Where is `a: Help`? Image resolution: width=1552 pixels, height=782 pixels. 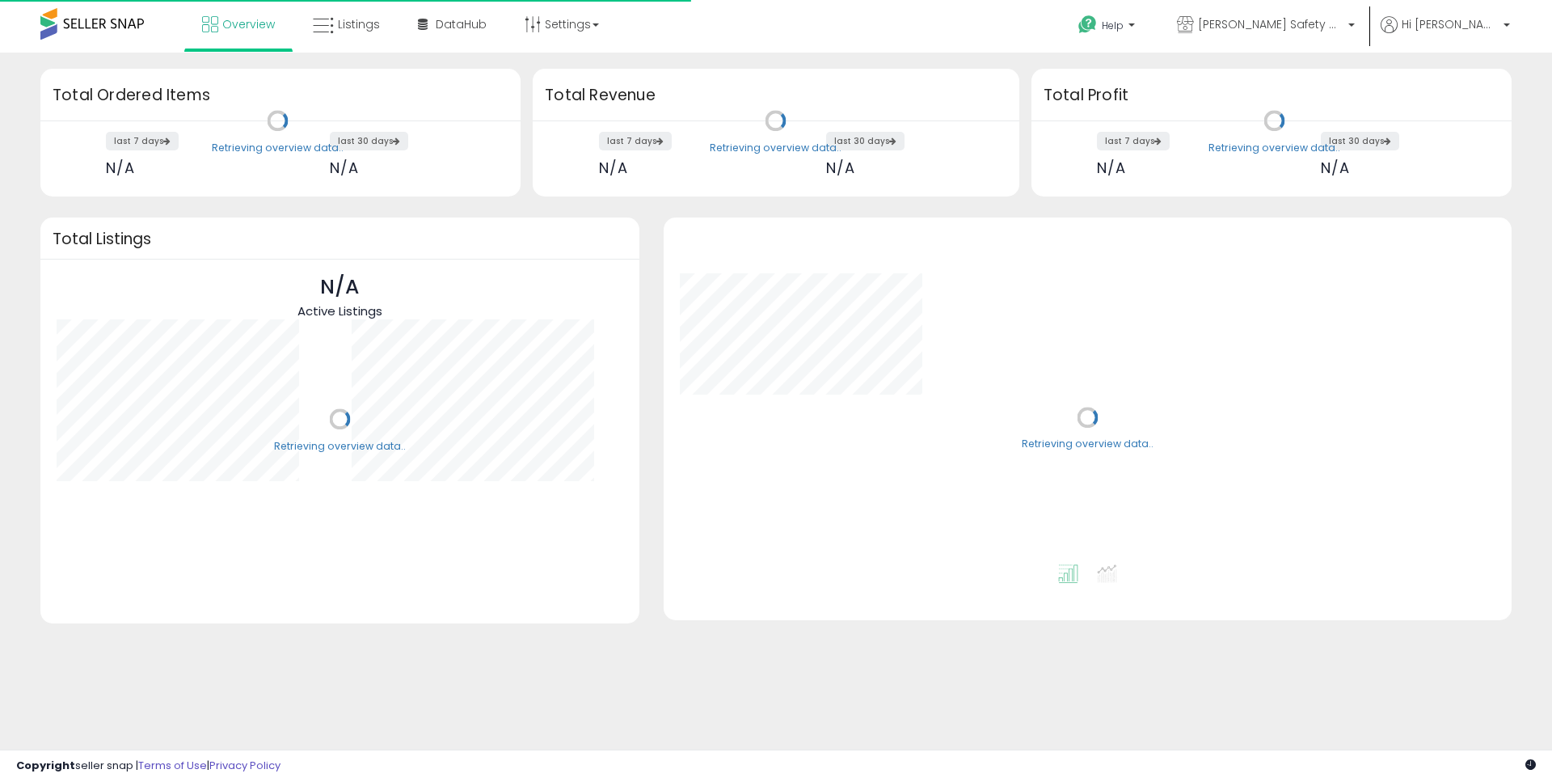
a: Help is located at coordinates (1109, 27).